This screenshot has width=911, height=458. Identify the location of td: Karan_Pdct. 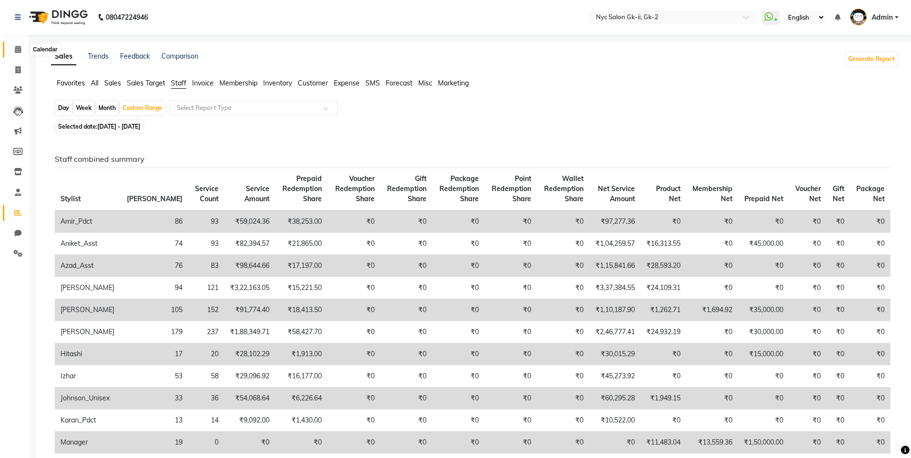
(88, 420).